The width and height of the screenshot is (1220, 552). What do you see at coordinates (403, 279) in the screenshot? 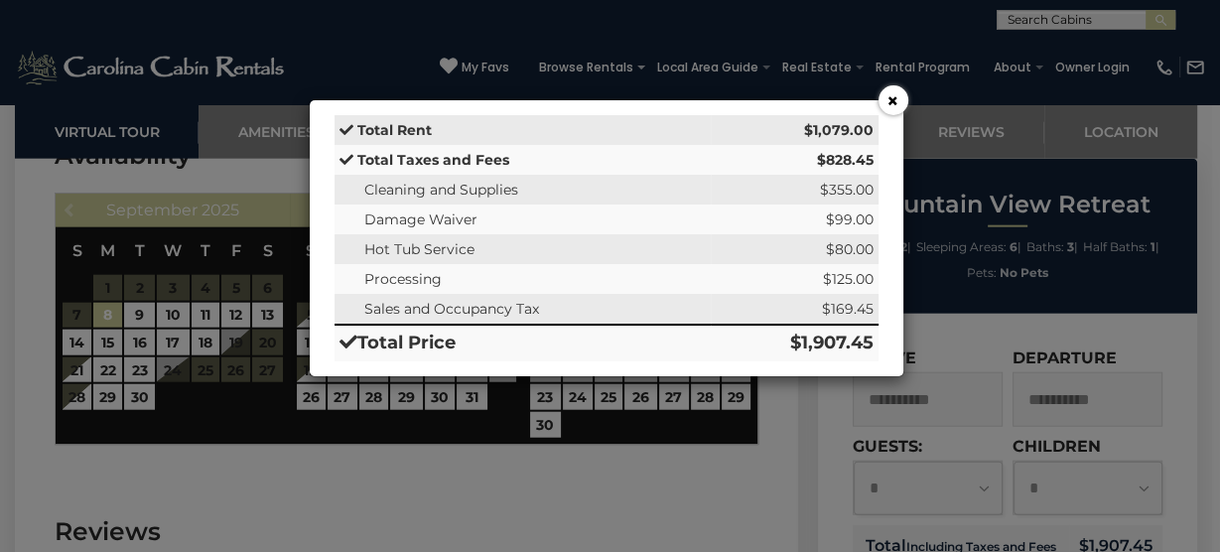
I see `span: Processing` at bounding box center [403, 279].